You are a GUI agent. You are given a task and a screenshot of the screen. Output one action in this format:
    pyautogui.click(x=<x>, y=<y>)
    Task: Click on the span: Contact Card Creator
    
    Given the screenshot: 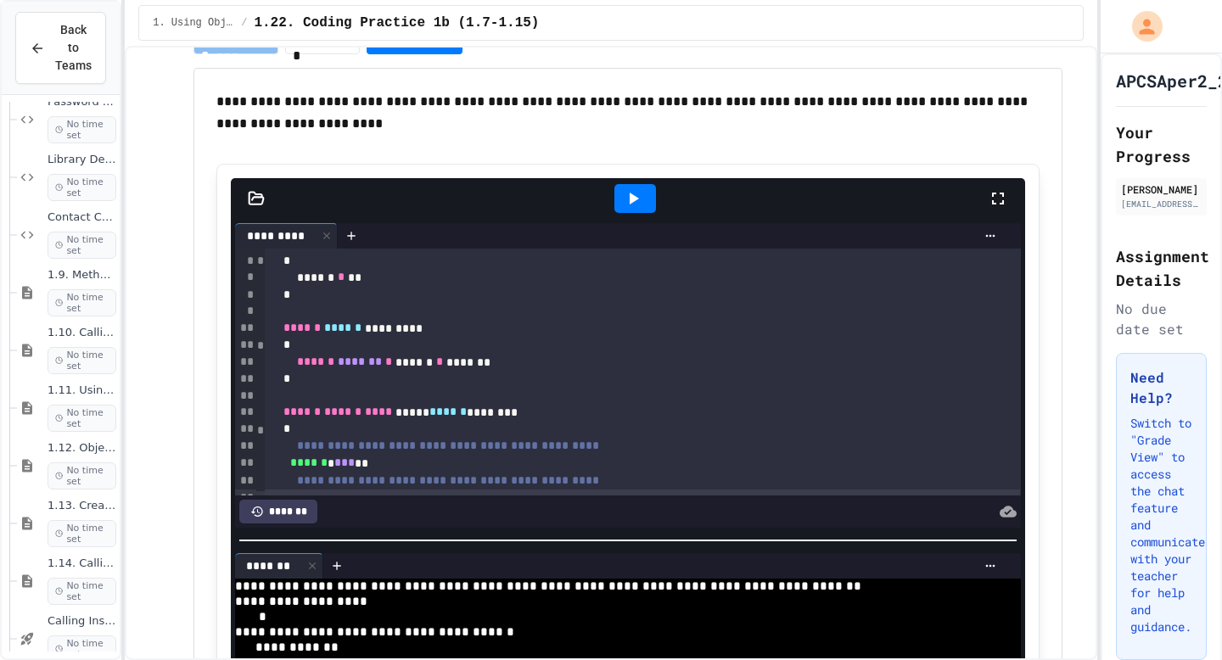 What is the action you would take?
    pyautogui.click(x=81, y=217)
    